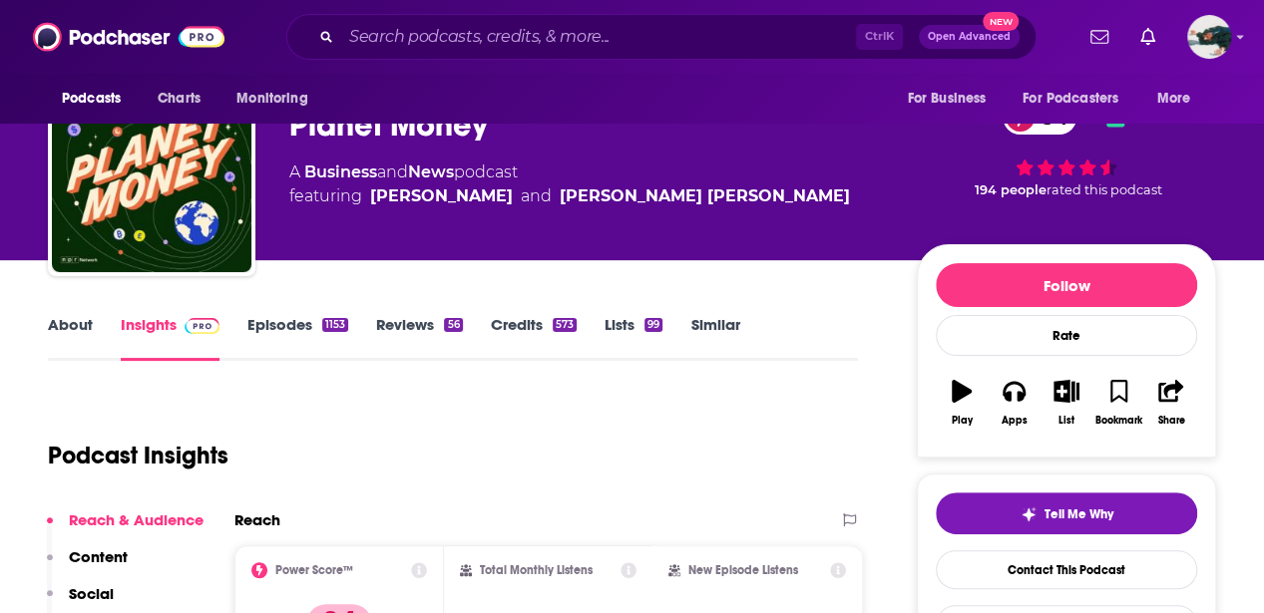 The image size is (1264, 613). What do you see at coordinates (453, 325) in the screenshot?
I see `div: 56` at bounding box center [453, 325].